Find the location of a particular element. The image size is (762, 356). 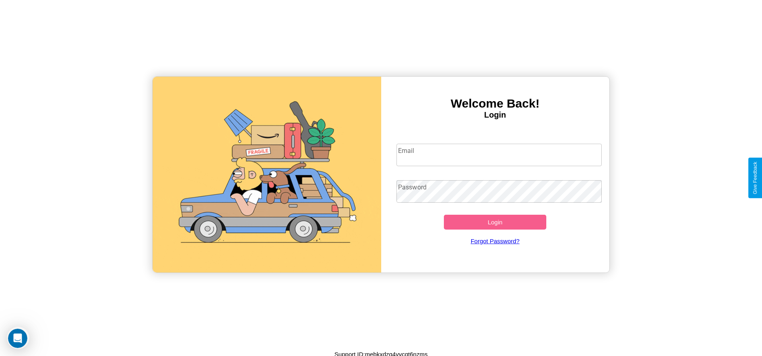

img: gif is located at coordinates (267, 175).